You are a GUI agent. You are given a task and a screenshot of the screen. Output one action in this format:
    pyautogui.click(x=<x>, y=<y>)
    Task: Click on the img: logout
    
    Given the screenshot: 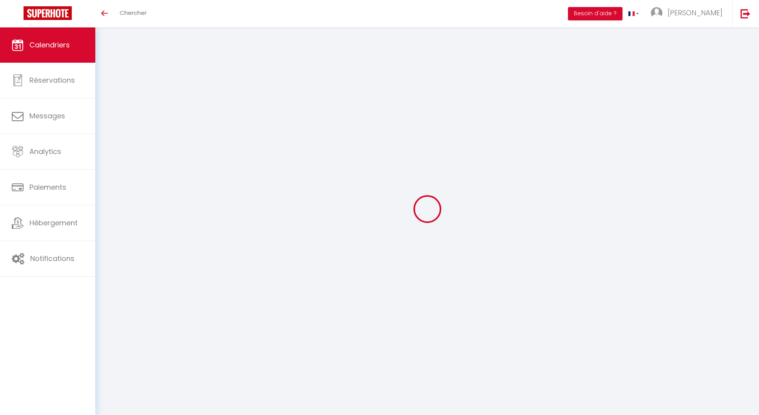 What is the action you would take?
    pyautogui.click(x=745, y=13)
    